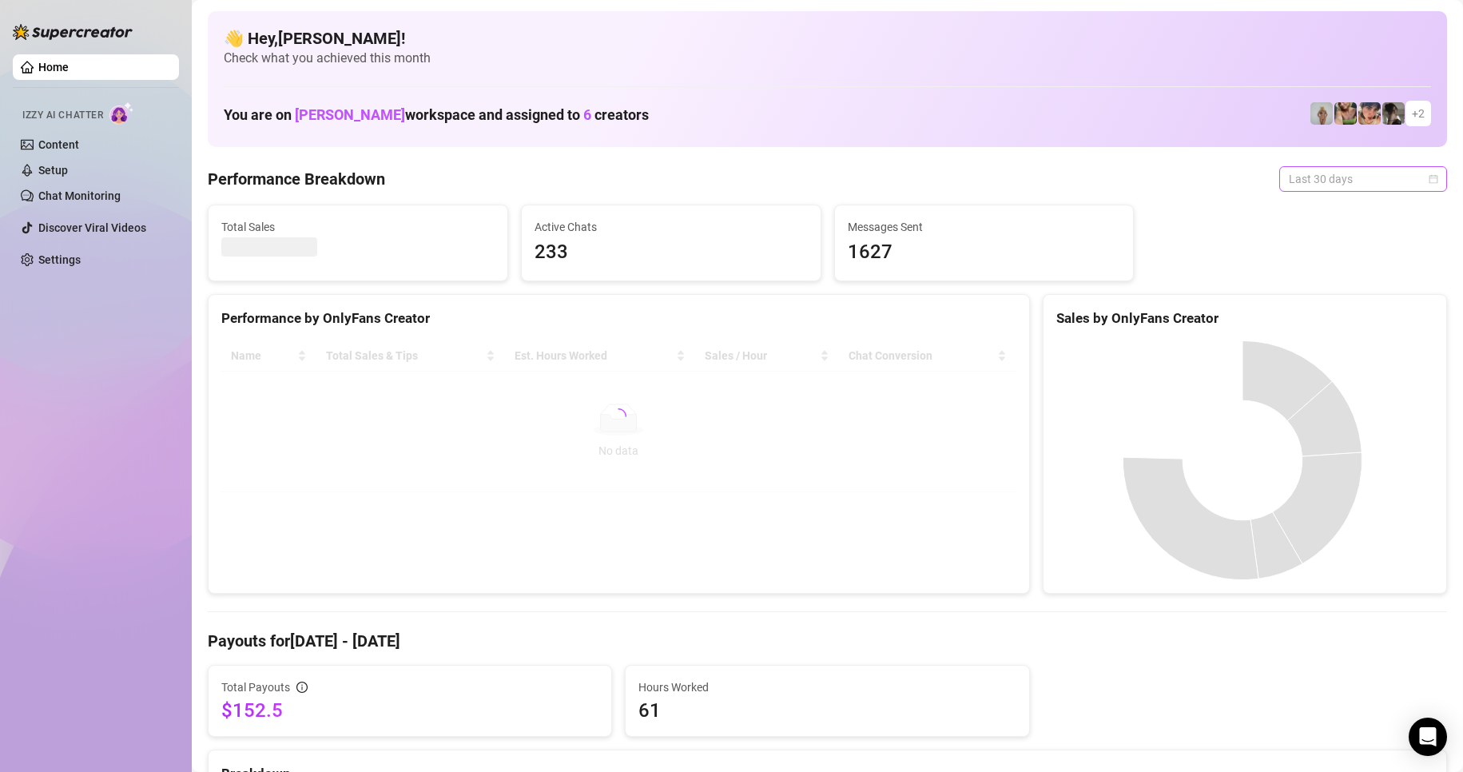 The image size is (1463, 772). What do you see at coordinates (358, 227) in the screenshot?
I see `span: Total Sales` at bounding box center [358, 227].